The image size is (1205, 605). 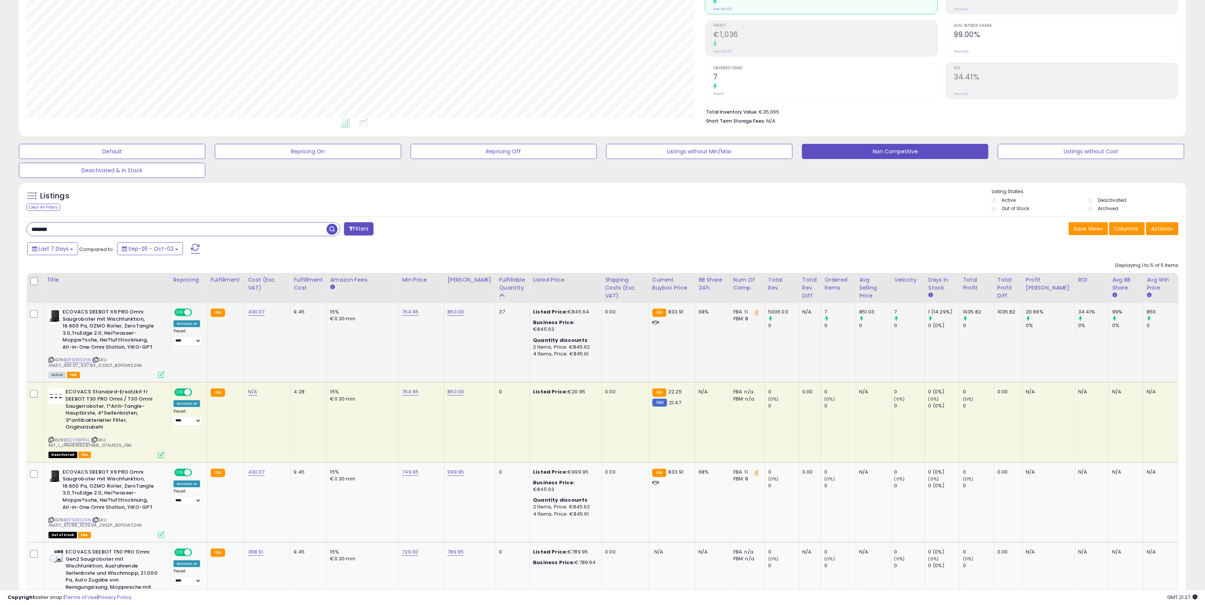 What do you see at coordinates (187, 404) in the screenshot?
I see `div: Amazon AI` at bounding box center [187, 404].